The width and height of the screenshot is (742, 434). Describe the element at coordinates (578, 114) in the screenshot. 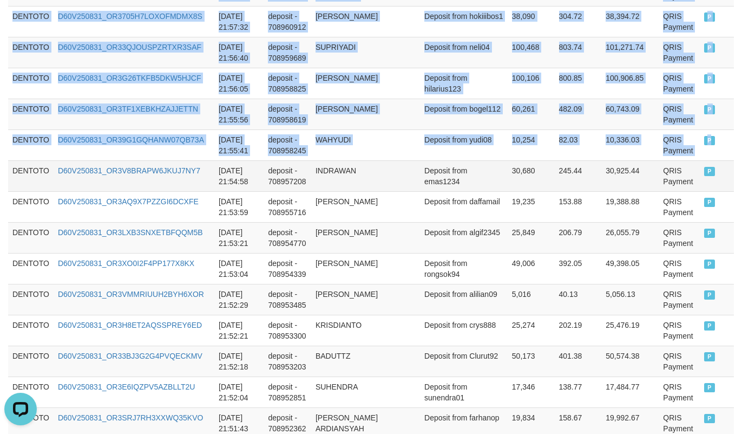

I see `td: 482.09` at that location.